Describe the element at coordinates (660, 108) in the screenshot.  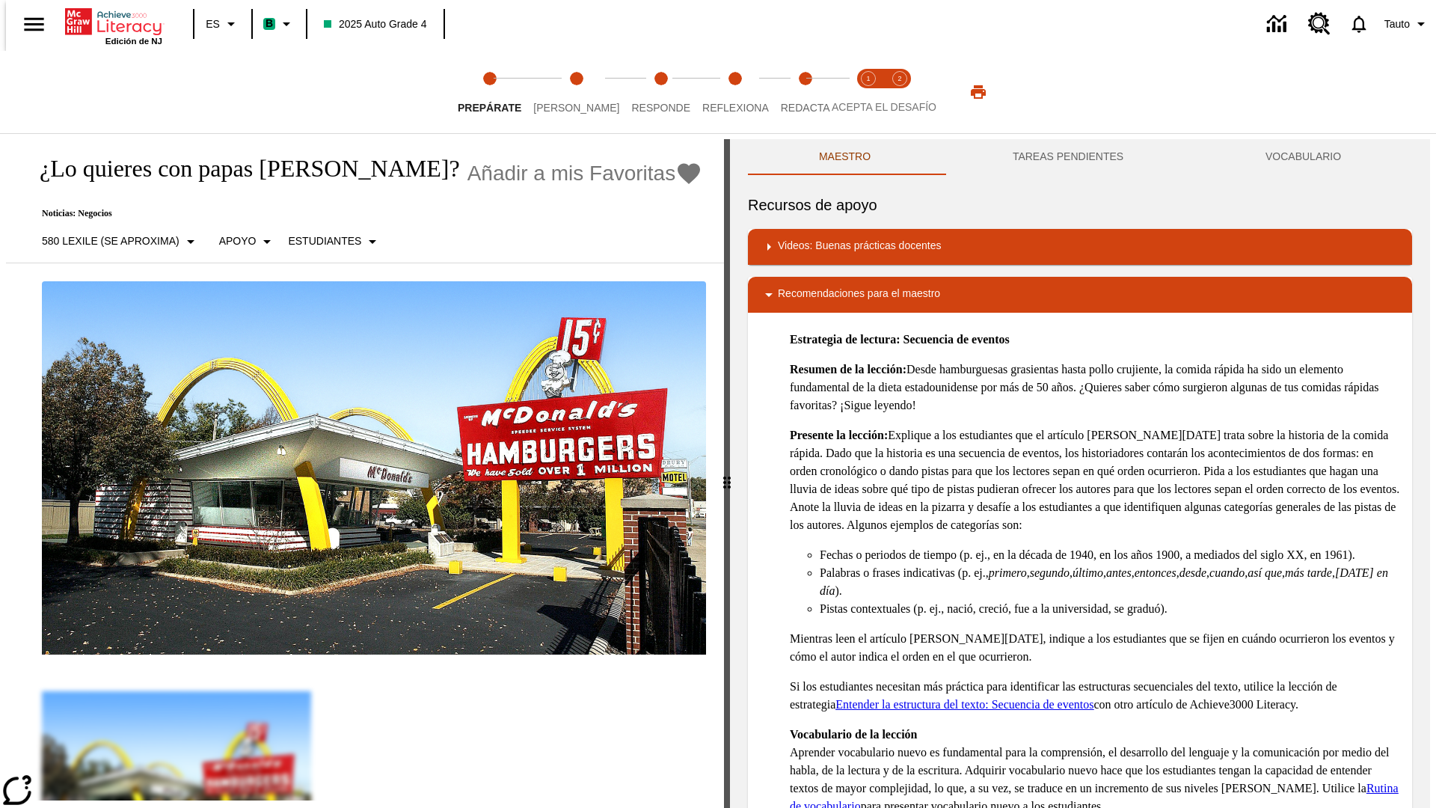
I see `span: Responde` at that location.